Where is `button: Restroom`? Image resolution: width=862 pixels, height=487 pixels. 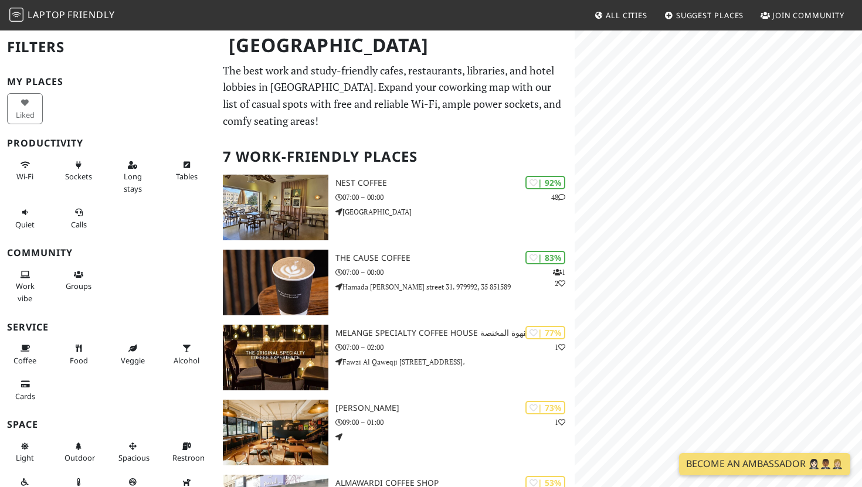 button: Restroom is located at coordinates (186, 452).